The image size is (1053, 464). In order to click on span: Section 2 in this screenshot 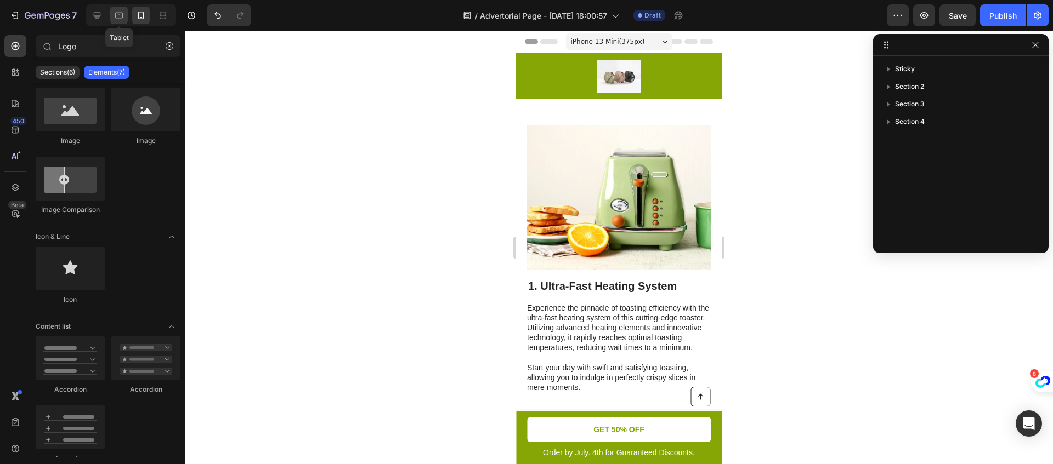, I will do `click(909, 87)`.